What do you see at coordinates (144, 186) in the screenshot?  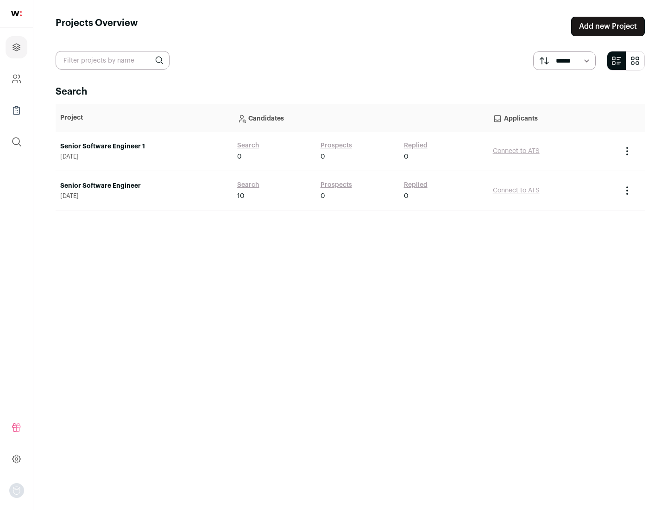 I see `a: Senior Software Engineer` at bounding box center [144, 186].